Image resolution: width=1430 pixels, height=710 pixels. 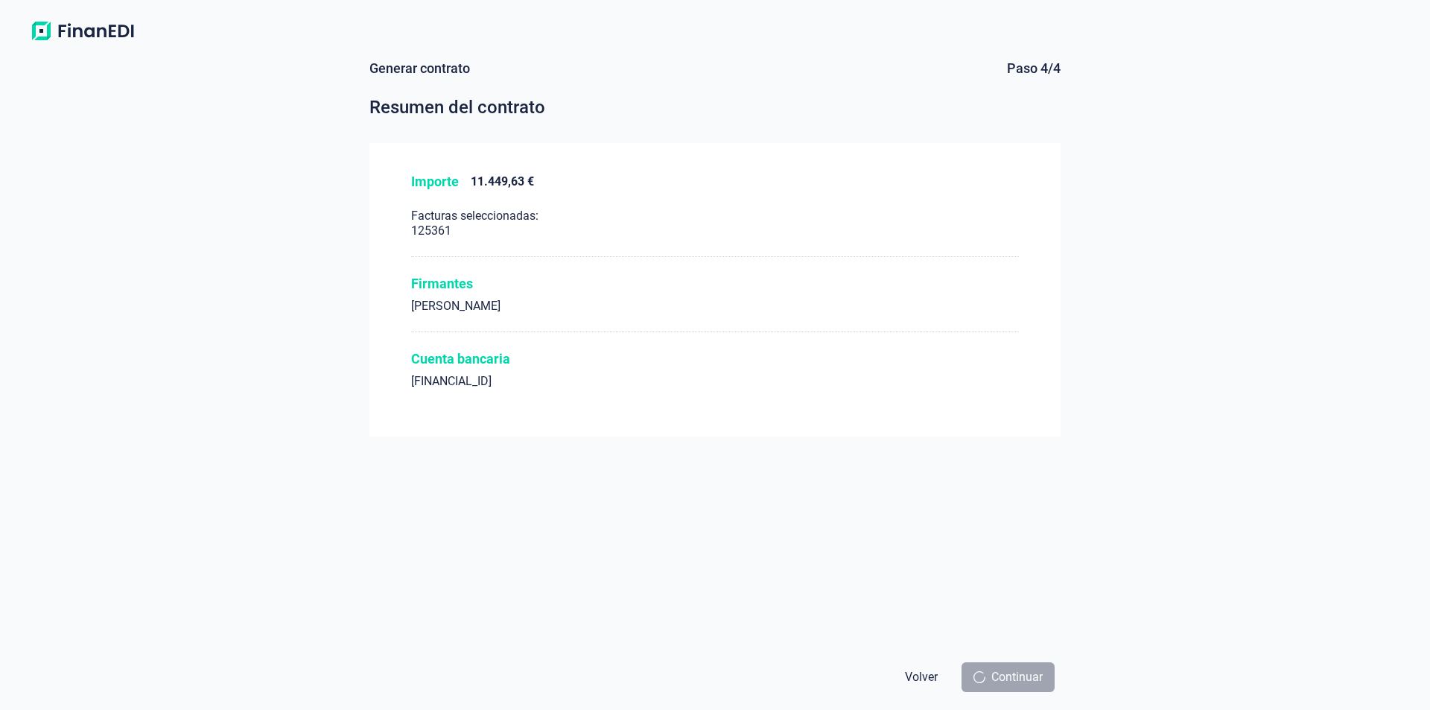 I want to click on div: Resumen del contrato, so click(x=715, y=107).